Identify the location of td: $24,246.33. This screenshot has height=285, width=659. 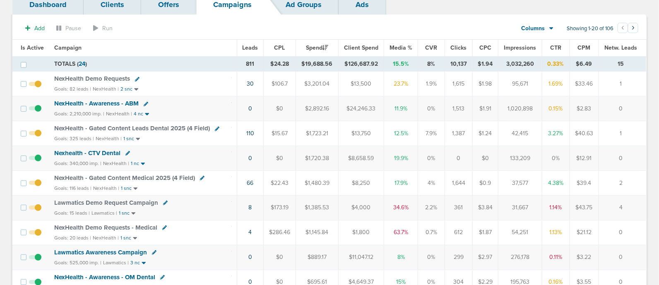
(361, 109).